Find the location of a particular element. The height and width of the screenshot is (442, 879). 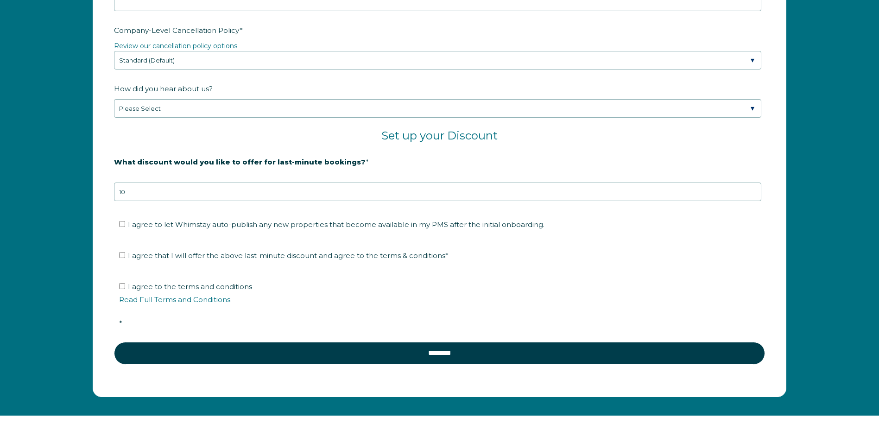

span: Company-Level Cancellation Policy is located at coordinates (176, 30).